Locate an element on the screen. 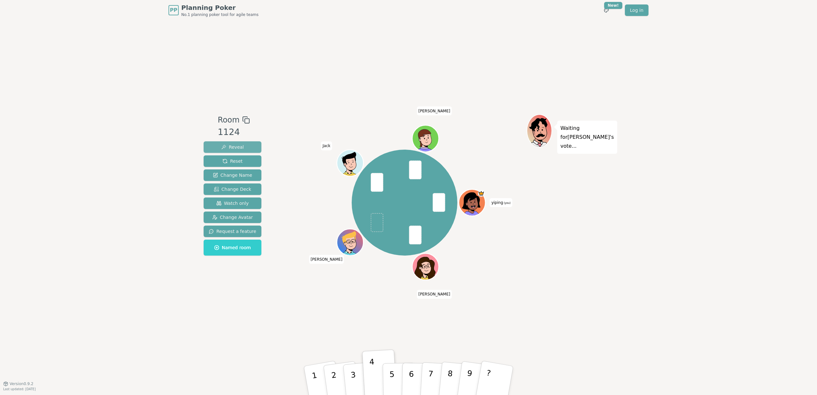 The width and height of the screenshot is (817, 395). span: Change Name is located at coordinates (232, 175).